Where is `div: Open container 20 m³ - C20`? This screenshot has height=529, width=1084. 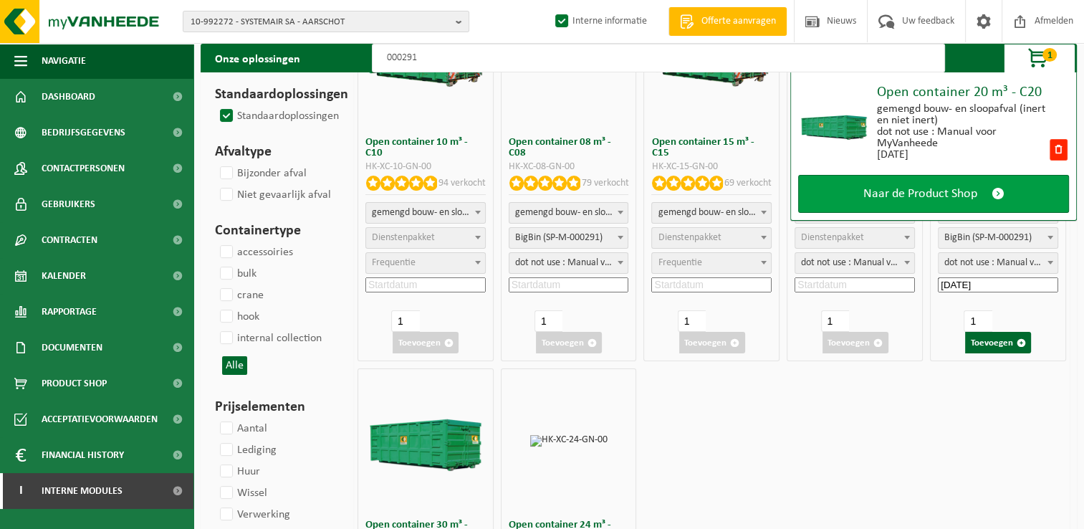 div: Open container 20 m³ - C20 is located at coordinates (973, 92).